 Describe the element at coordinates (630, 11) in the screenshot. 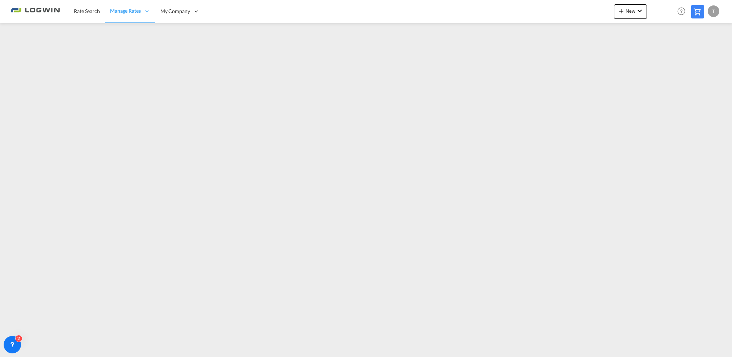

I see `span: New` at that location.